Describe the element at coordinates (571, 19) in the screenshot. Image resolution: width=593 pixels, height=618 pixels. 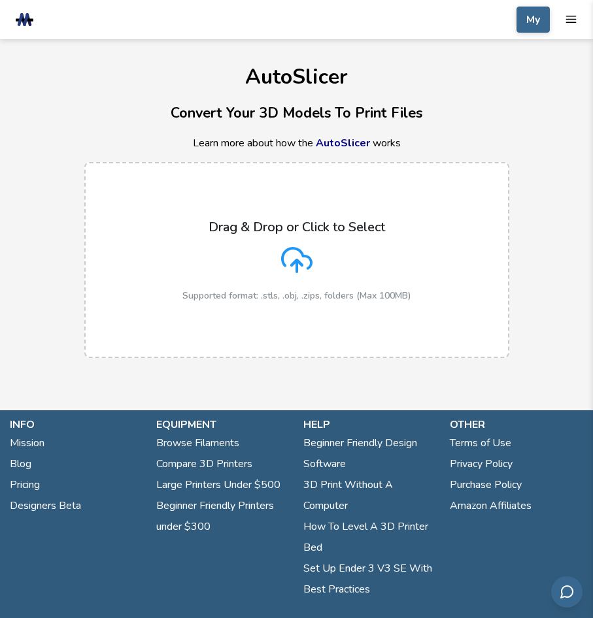
I see `button: mobile navigation menu` at that location.